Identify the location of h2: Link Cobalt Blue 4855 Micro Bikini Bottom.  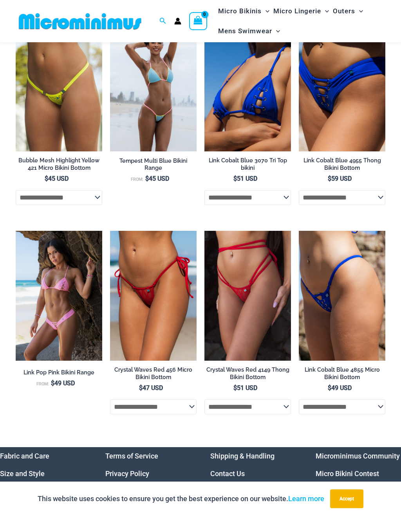
(342, 373).